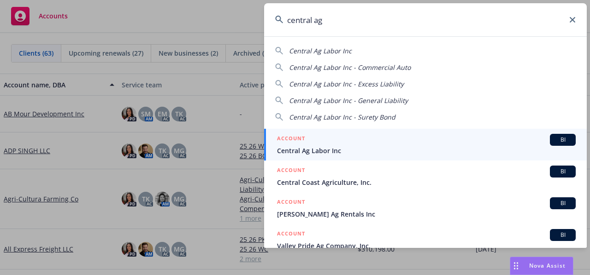 The image size is (590, 275). Describe the element at coordinates (426, 182) in the screenshot. I see `span: Central Coast Agriculture, Inc.` at that location.